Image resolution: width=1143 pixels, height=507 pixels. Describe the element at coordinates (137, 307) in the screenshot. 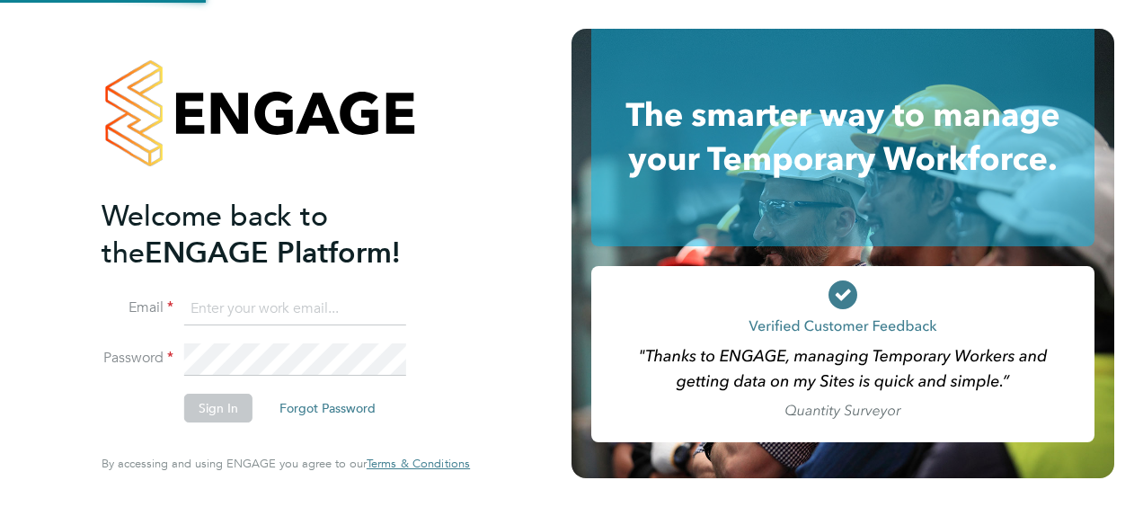

I see `label: Email` at that location.